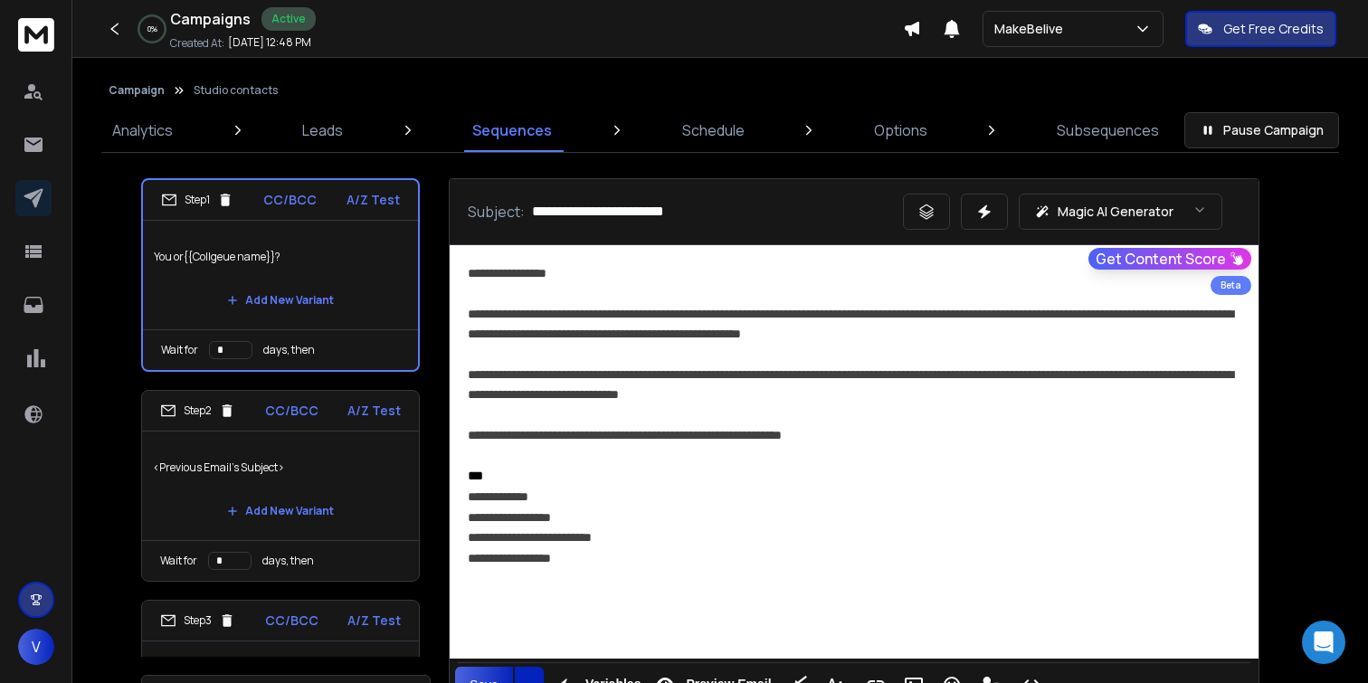 This screenshot has width=1368, height=683. What do you see at coordinates (137, 91) in the screenshot?
I see `button: Campaign` at bounding box center [137, 91].